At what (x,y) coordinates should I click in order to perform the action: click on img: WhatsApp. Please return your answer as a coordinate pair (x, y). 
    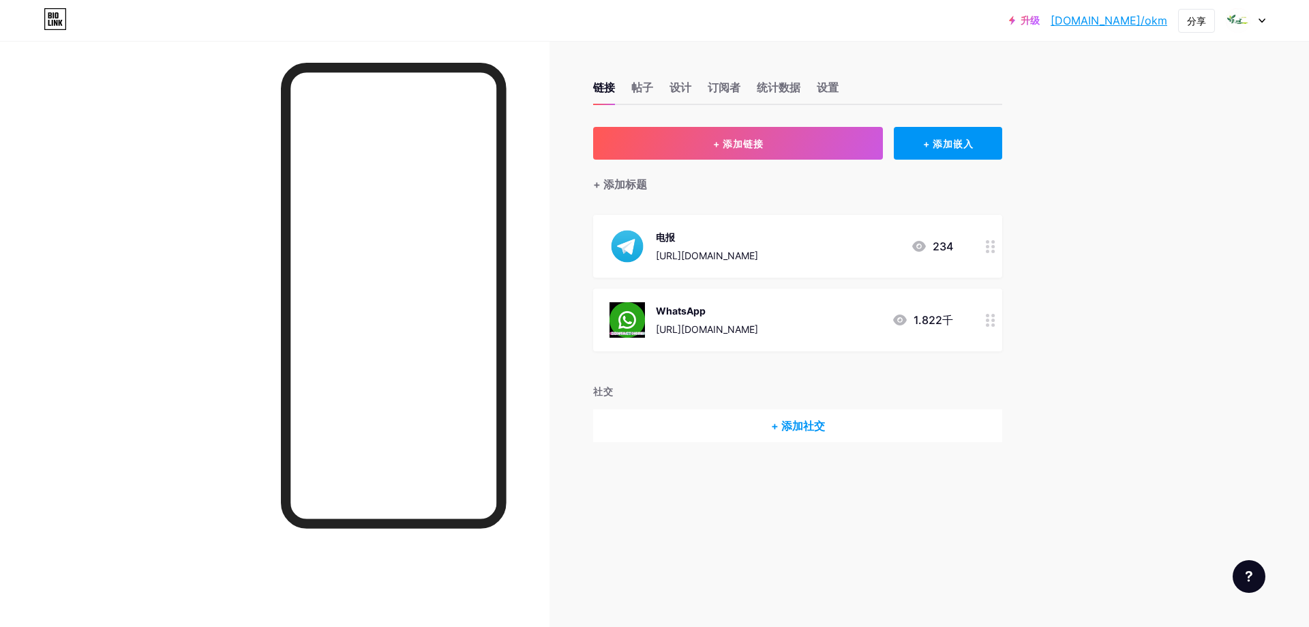
    Looking at the image, I should click on (627, 320).